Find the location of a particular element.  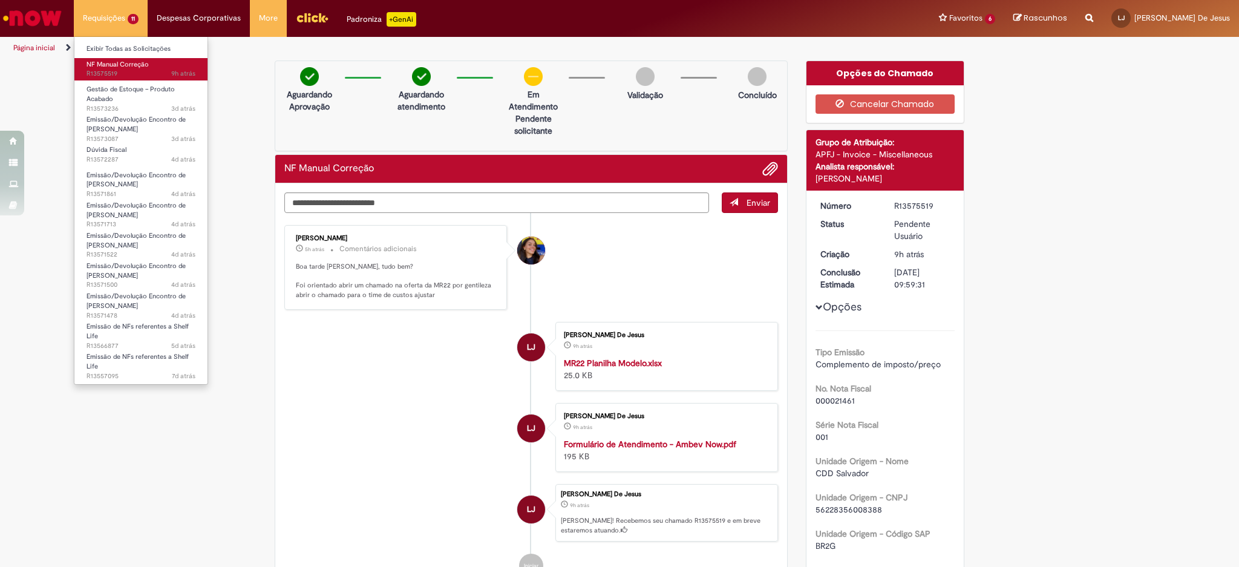

a: Aberto R13571478 : Emissão/Devolução Encontro de Contas Fornecedor is located at coordinates (141, 302).